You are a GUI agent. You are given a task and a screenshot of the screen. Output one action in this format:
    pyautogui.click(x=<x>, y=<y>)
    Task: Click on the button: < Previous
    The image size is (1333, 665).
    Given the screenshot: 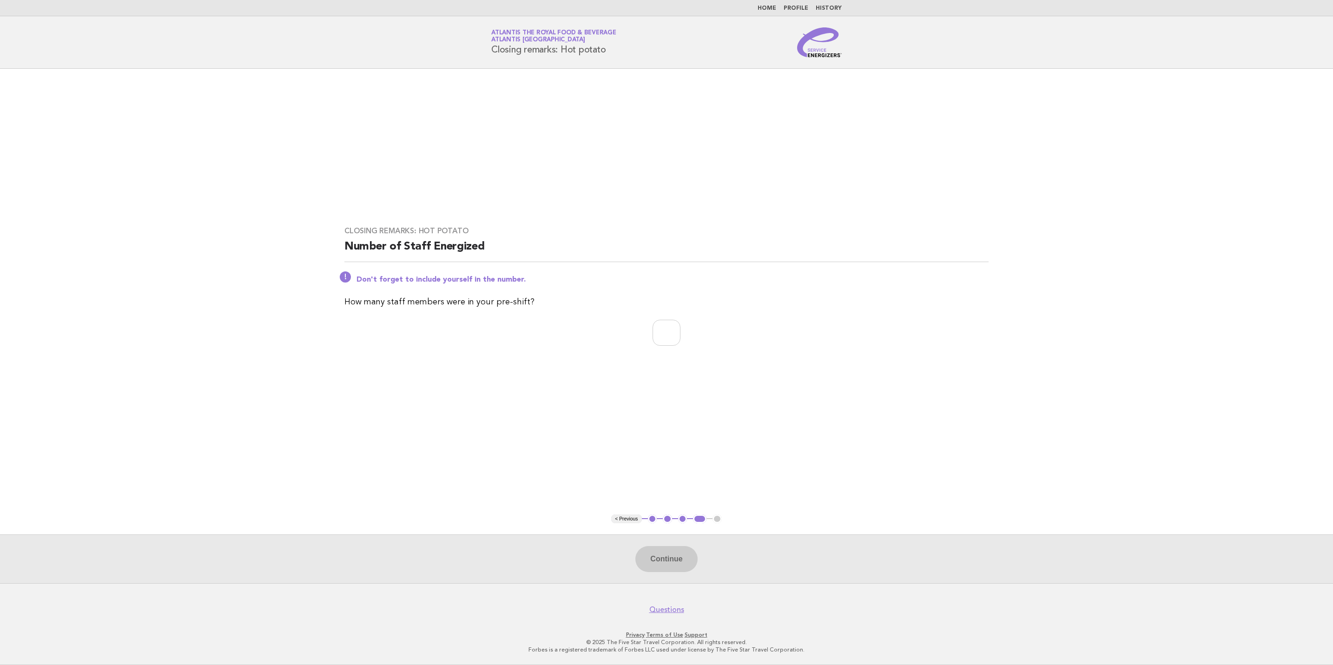 What is the action you would take?
    pyautogui.click(x=626, y=519)
    